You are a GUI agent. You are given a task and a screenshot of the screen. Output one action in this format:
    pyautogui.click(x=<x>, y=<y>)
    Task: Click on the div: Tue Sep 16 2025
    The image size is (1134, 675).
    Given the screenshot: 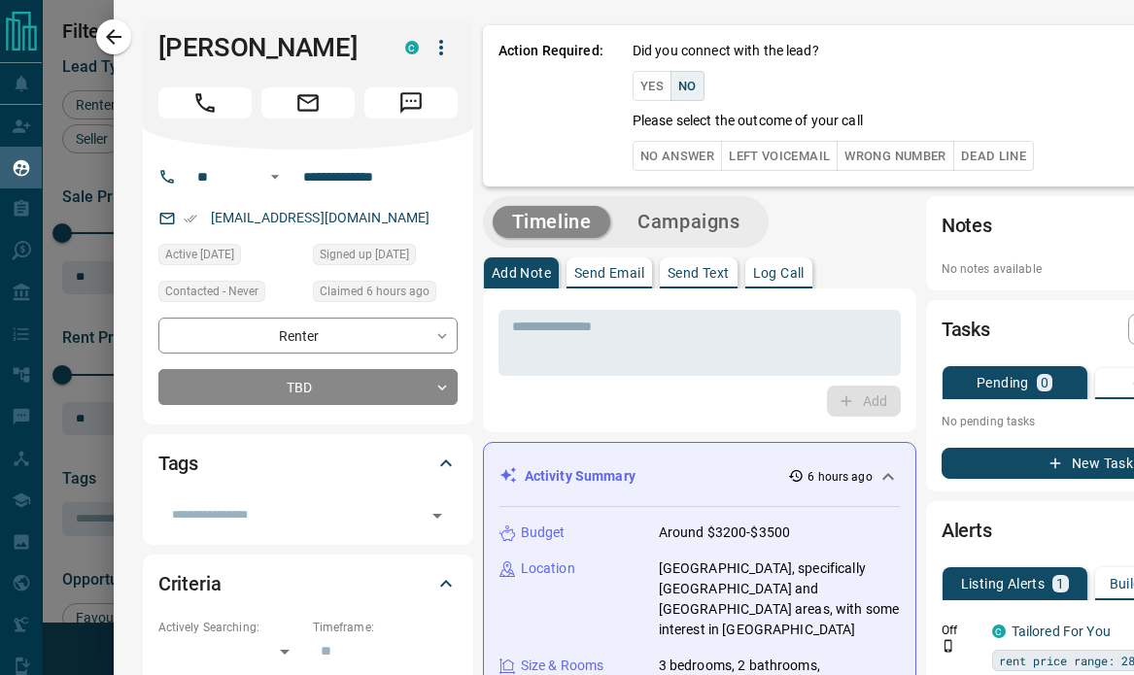 What is the action you would take?
    pyautogui.click(x=385, y=294)
    